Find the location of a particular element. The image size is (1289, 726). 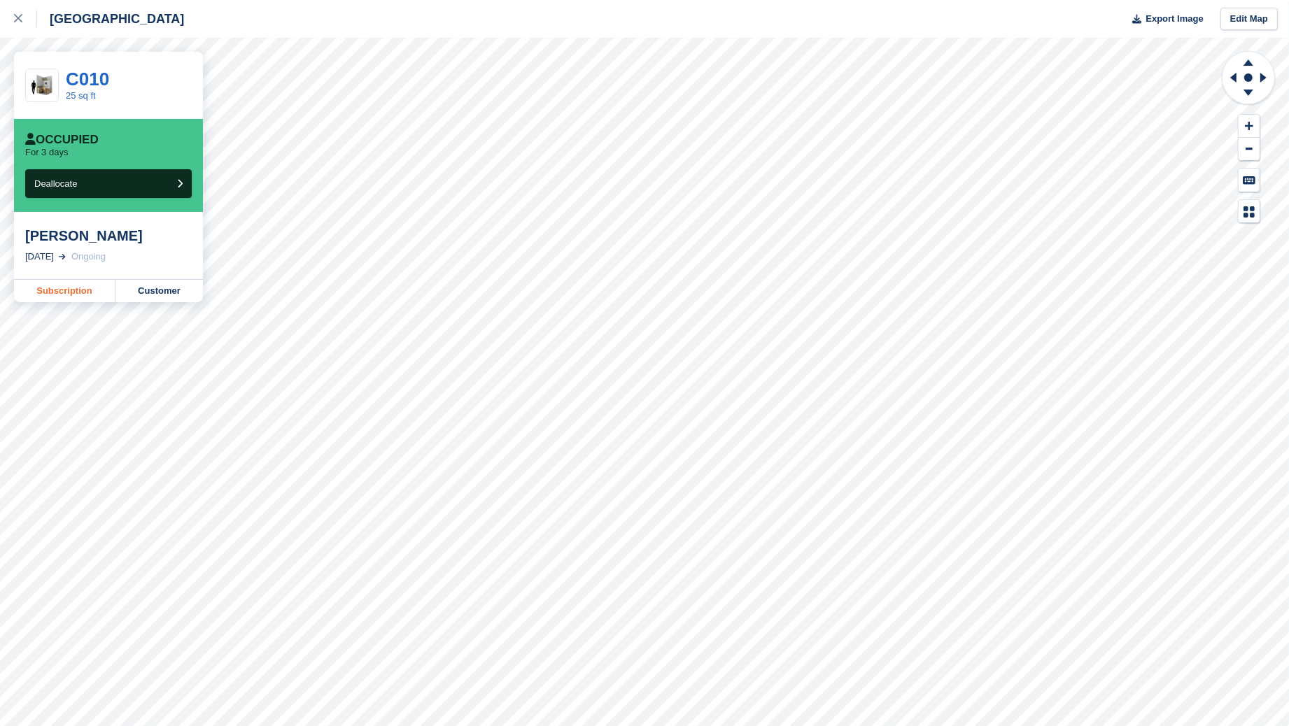

div: Ongoing is located at coordinates (88, 257).